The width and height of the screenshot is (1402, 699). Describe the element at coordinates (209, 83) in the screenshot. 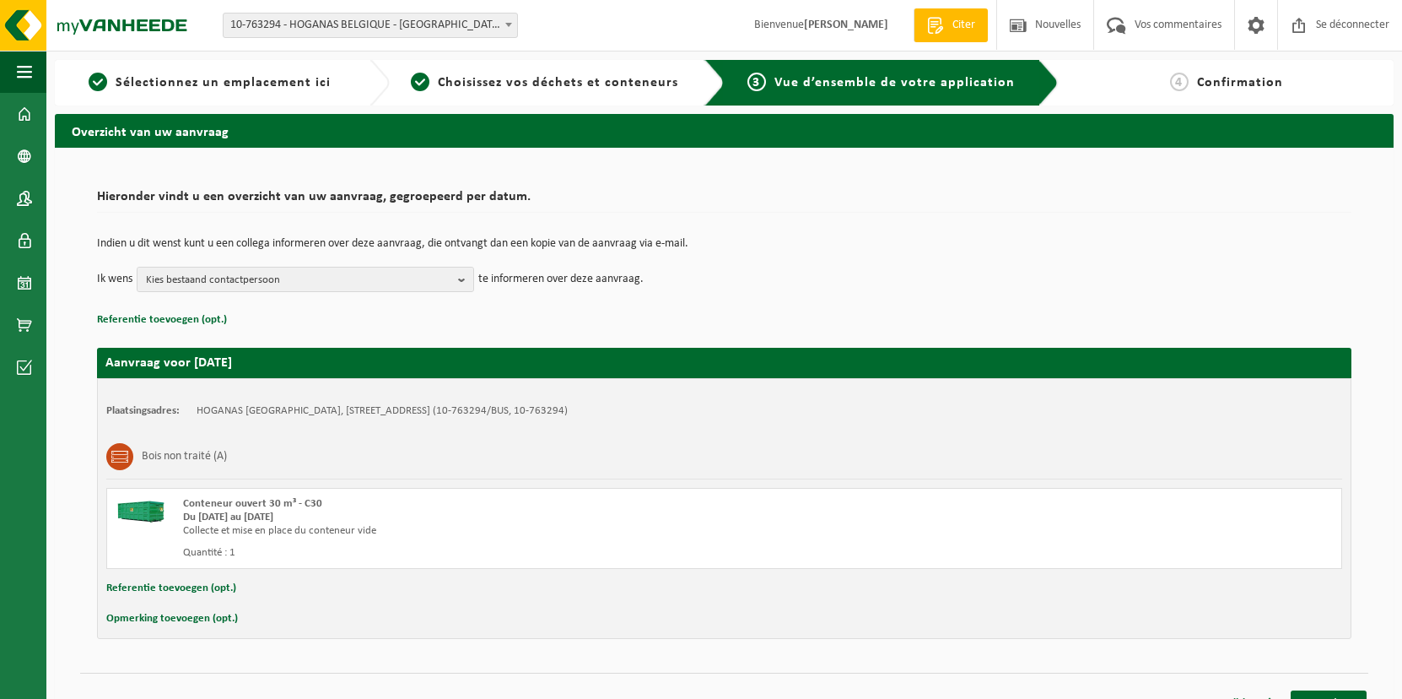

I see `a: 1Sélectionnez un emplacement ici` at that location.